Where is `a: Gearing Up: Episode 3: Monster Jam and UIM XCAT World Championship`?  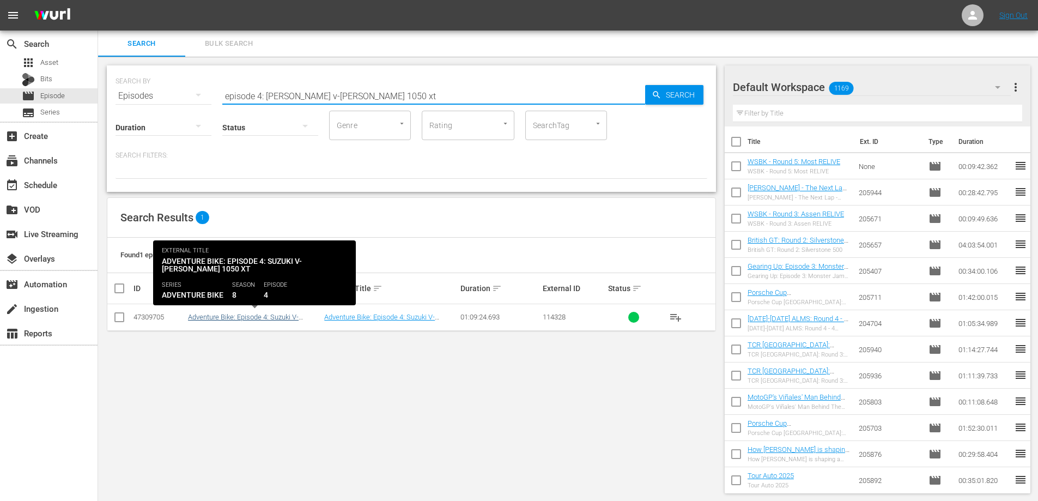
a: Gearing Up: Episode 3: Monster Jam and UIM XCAT World Championship is located at coordinates (798, 274).